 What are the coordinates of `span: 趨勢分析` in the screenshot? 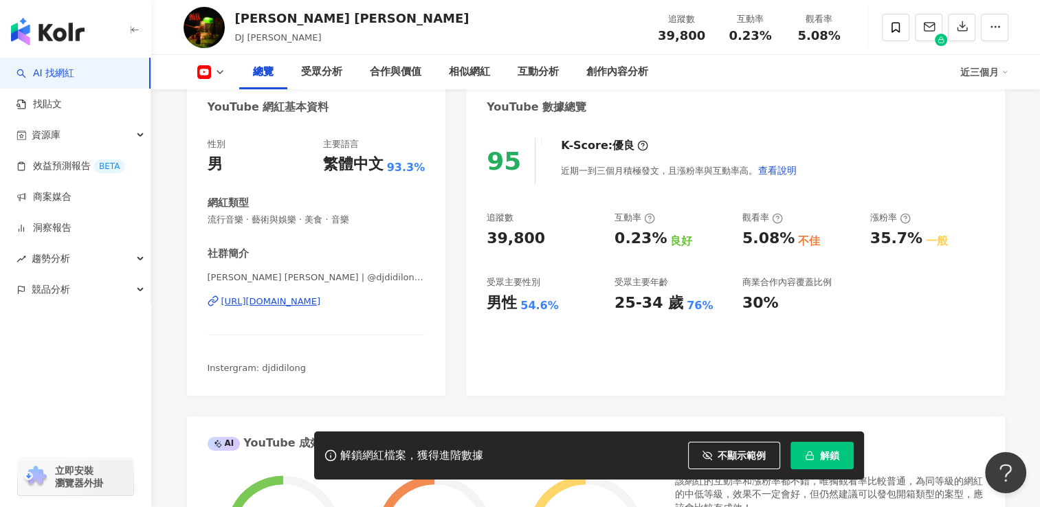 It's located at (51, 258).